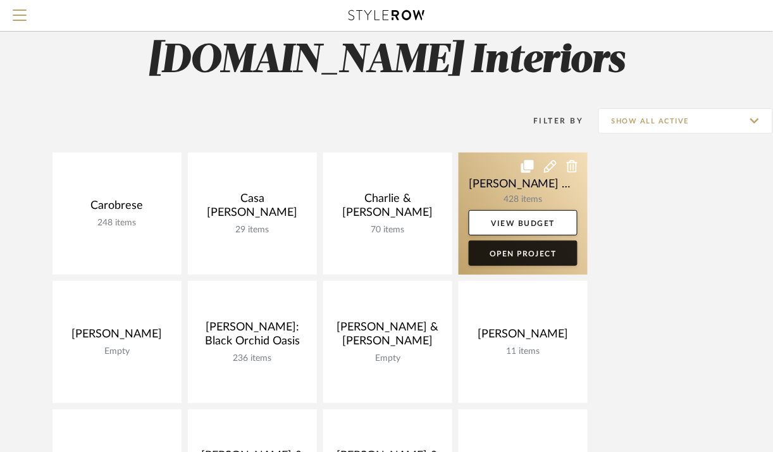 This screenshot has width=773, height=452. Describe the element at coordinates (117, 223) in the screenshot. I see `div: 248 items` at that location.